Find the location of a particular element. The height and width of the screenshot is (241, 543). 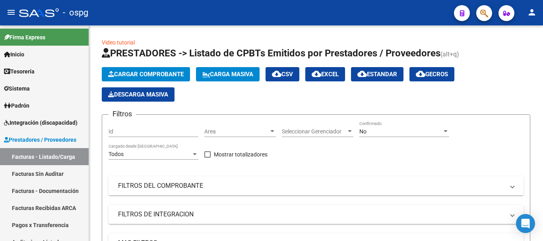

span: Prestadores / Proveedores is located at coordinates (40, 140).